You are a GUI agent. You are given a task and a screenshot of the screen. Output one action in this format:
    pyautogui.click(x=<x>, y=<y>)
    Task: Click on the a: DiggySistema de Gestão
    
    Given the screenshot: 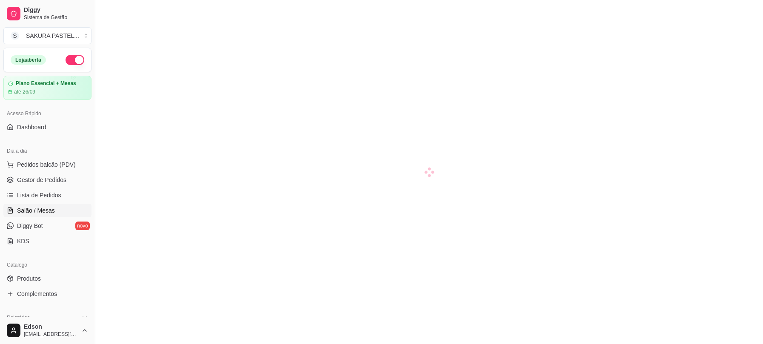 What is the action you would take?
    pyautogui.click(x=47, y=14)
    